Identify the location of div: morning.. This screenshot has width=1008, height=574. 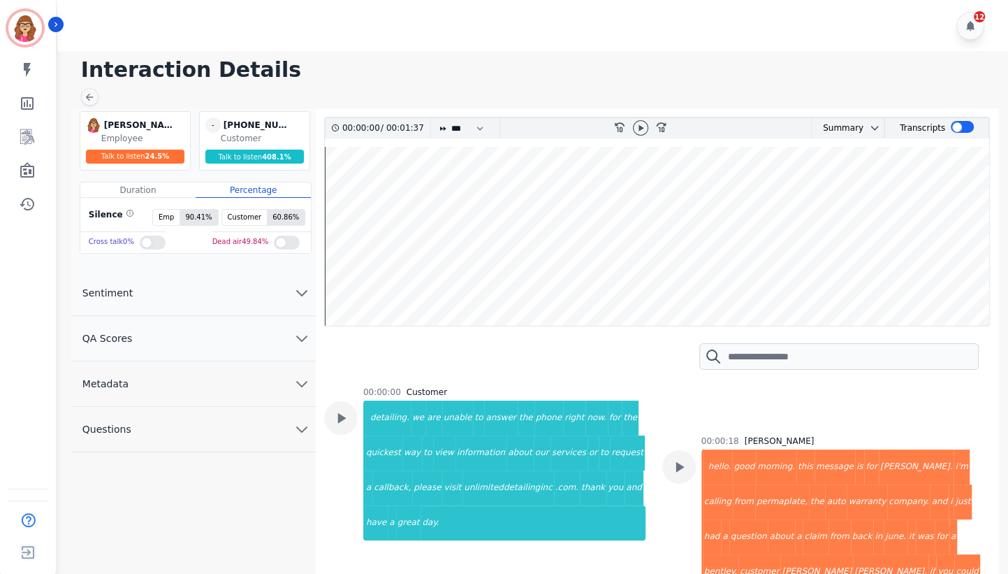
(776, 467).